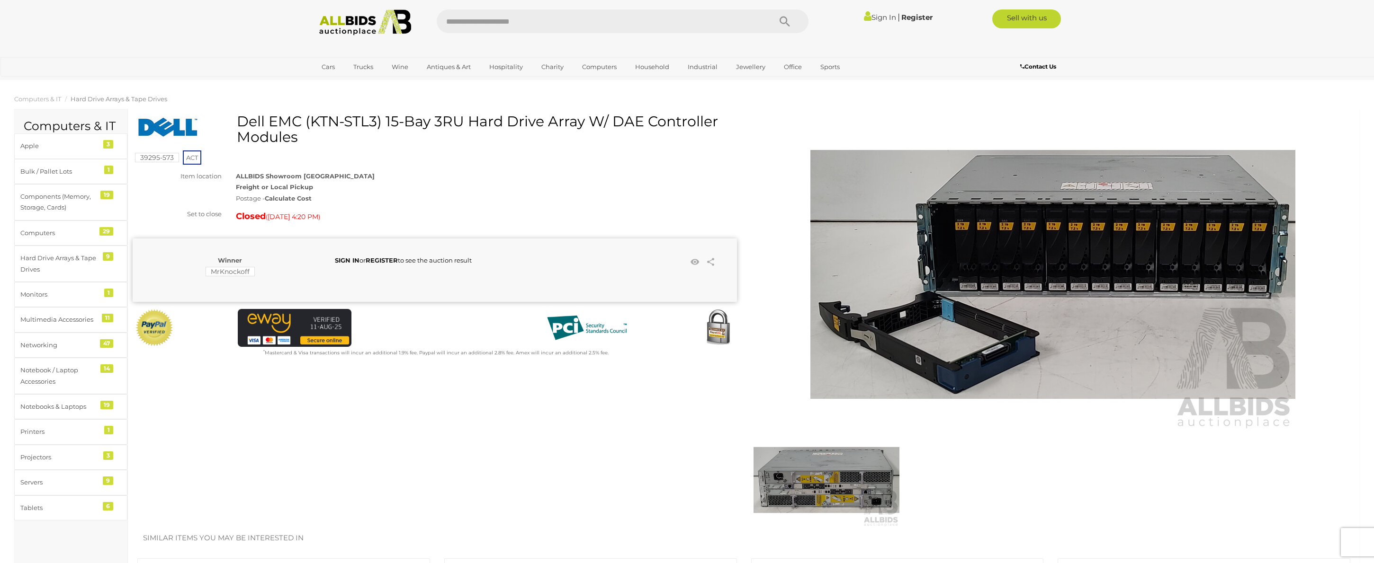 Image resolution: width=1374 pixels, height=563 pixels. I want to click on div: Postage -, so click(486, 198).